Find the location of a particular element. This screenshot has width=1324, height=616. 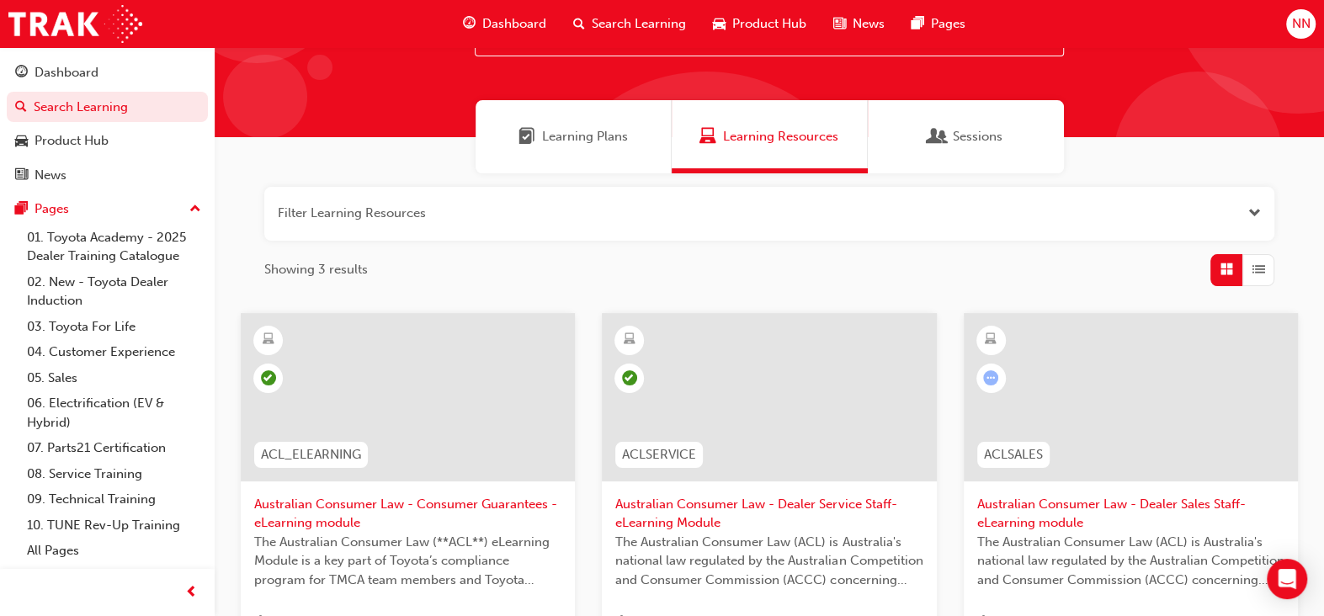

a: guage-iconDashboard is located at coordinates (504, 24).